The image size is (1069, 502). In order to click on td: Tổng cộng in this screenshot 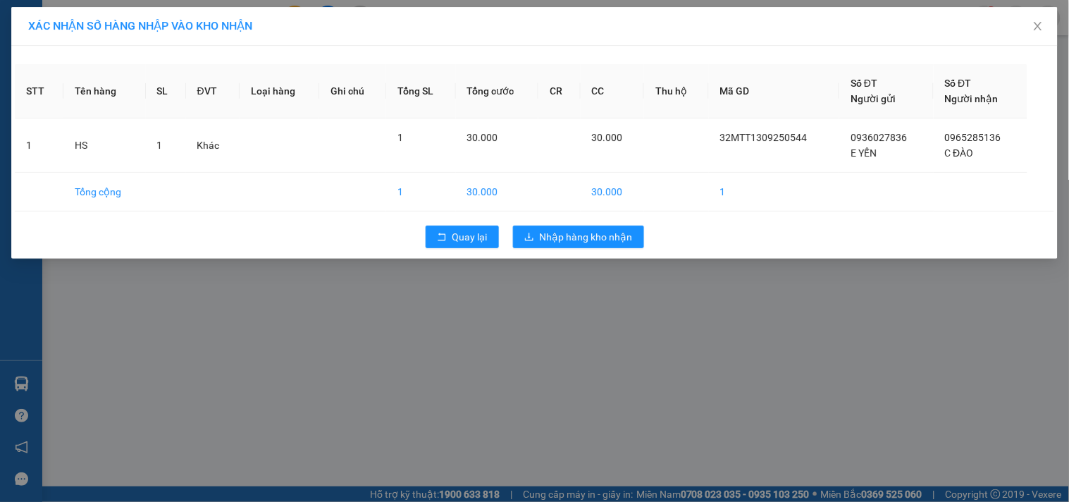, I will do `click(104, 192)`.